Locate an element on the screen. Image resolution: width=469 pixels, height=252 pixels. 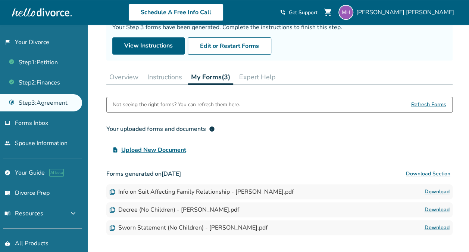
img: mherrick32@gmail.com is located at coordinates (346, 12).